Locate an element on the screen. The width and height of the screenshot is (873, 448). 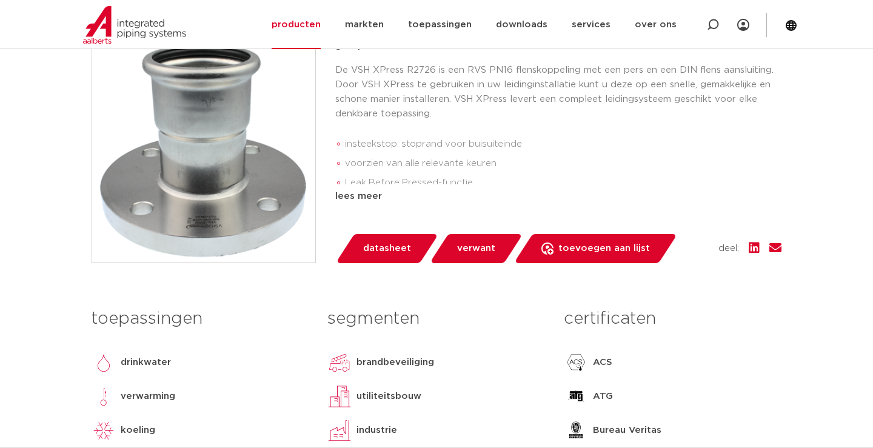
a: datasheet is located at coordinates (387, 249).